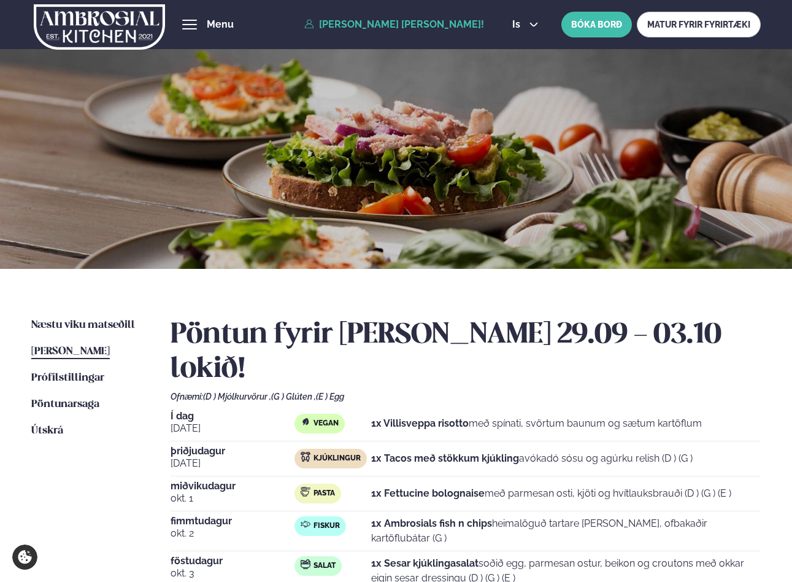 Image resolution: width=792 pixels, height=582 pixels. I want to click on span: Prófílstillingar, so click(67, 377).